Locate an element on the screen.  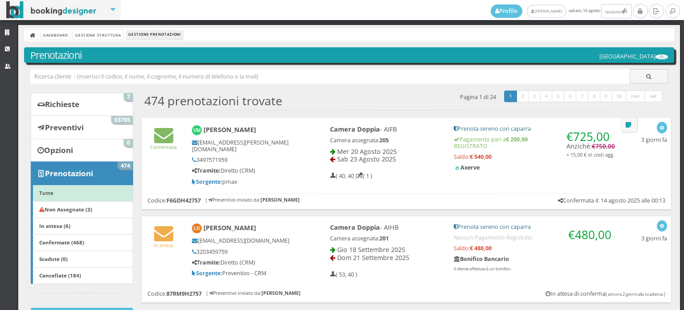
h5: Preventivo - CRM is located at coordinates (246, 273).